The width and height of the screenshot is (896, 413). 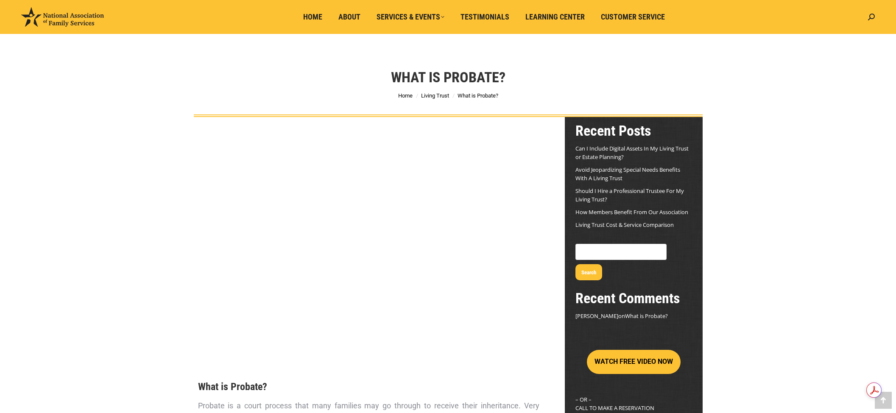 What do you see at coordinates (62, 17) in the screenshot?
I see `img: National Association of Family Services` at bounding box center [62, 17].